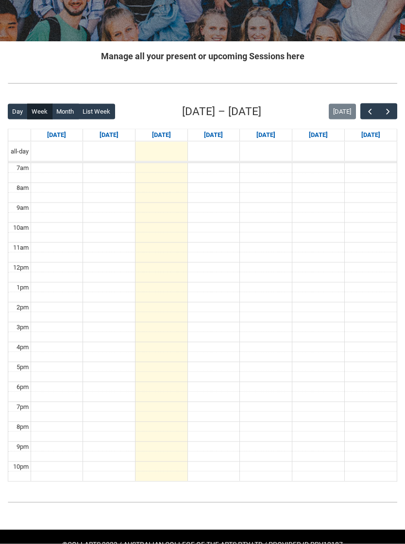 The image size is (405, 544). Describe the element at coordinates (65, 112) in the screenshot. I see `button: Month` at that location.